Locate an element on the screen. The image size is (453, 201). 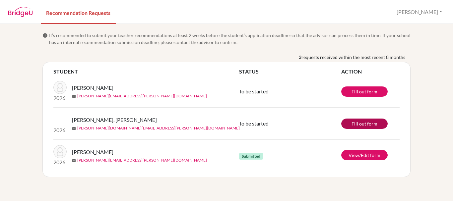
img: BridgeU logo is located at coordinates (20, 12).